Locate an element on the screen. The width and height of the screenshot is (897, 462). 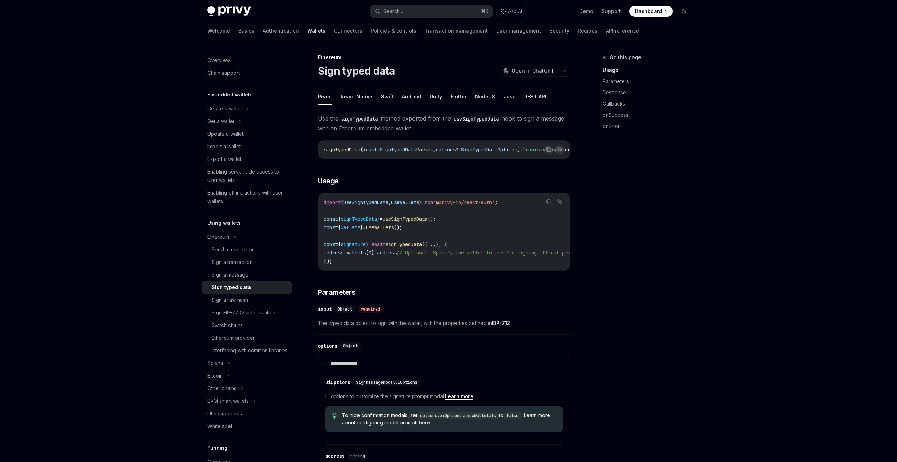
code: false is located at coordinates (512, 416).